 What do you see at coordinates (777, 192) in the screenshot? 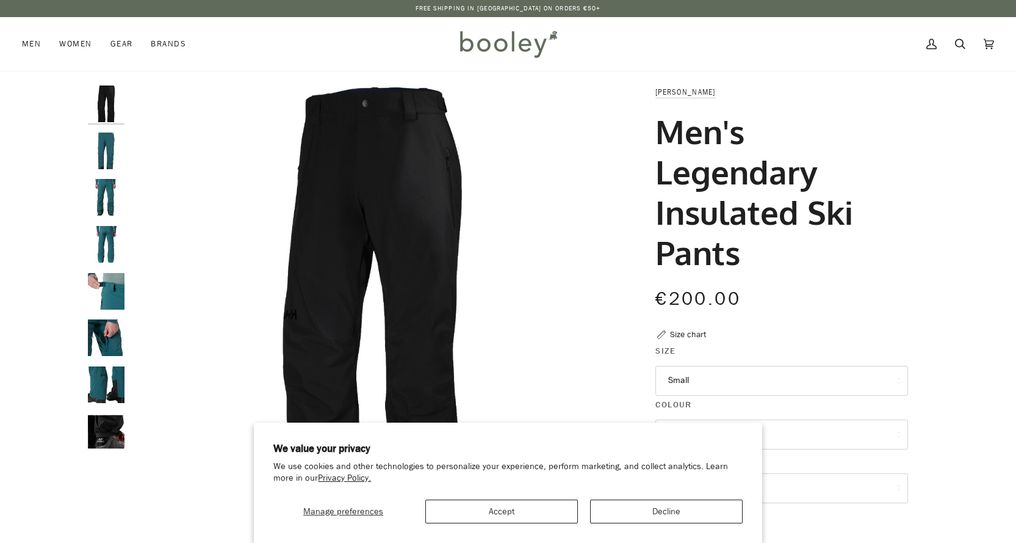
I see `h1: Men's Legendary Insulated Ski Pants` at bounding box center [777, 192].